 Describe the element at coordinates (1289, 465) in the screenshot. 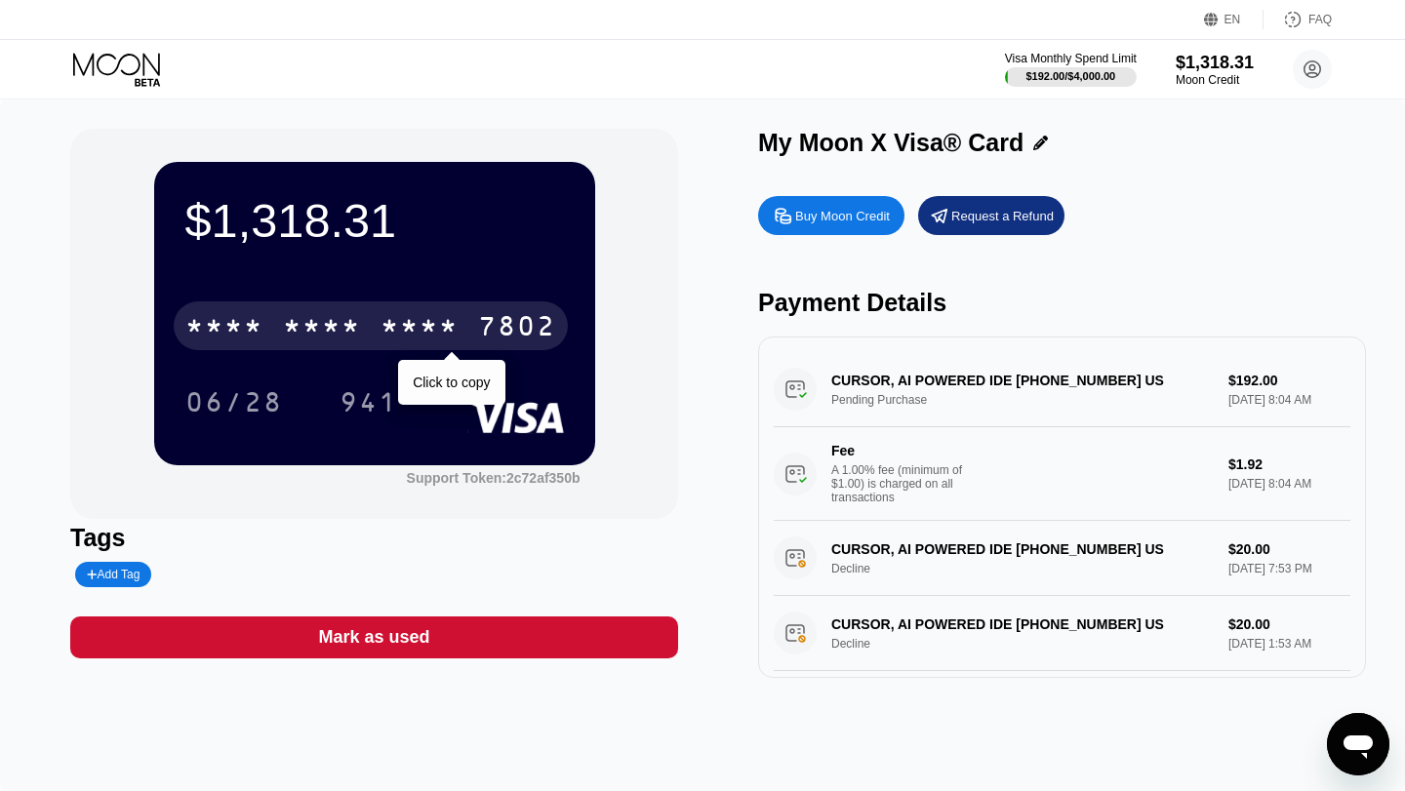

I see `div: $1.92` at that location.